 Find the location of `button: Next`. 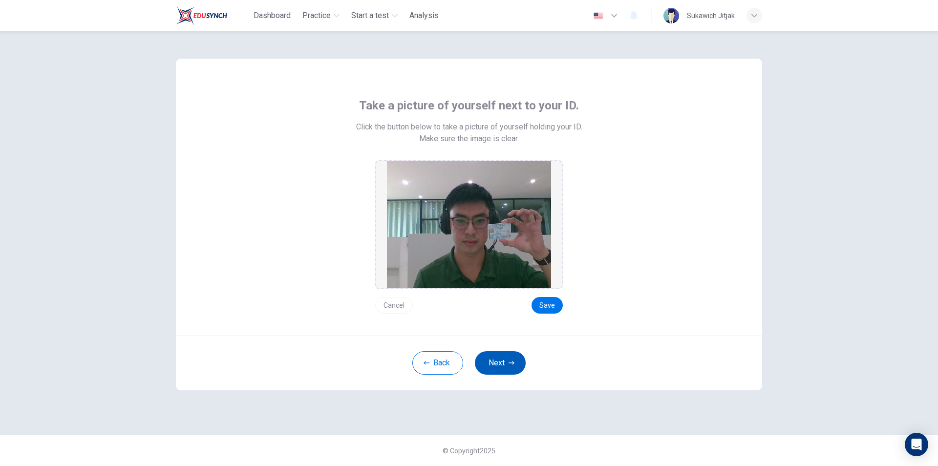

button: Next is located at coordinates (500, 363).